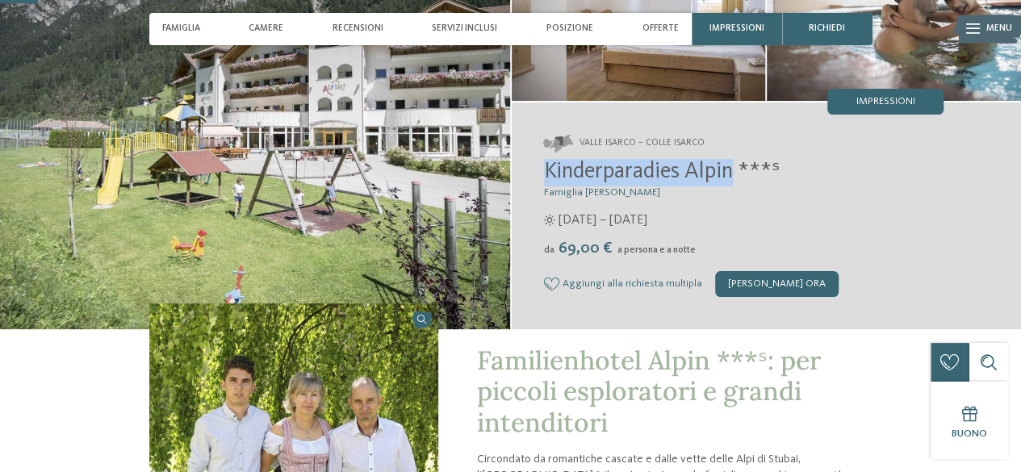 The height and width of the screenshot is (472, 1021). What do you see at coordinates (550, 220) in the screenshot?
I see `i: Orari d'apertura estate` at bounding box center [550, 220].